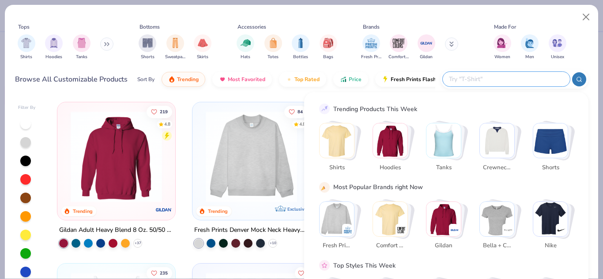 The width and height of the screenshot is (603, 279). What do you see at coordinates (301, 57) in the screenshot?
I see `span: Bottles` at bounding box center [301, 57].